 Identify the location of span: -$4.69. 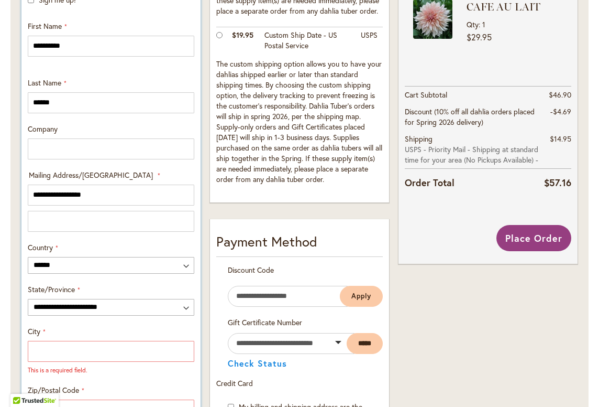
(561, 111).